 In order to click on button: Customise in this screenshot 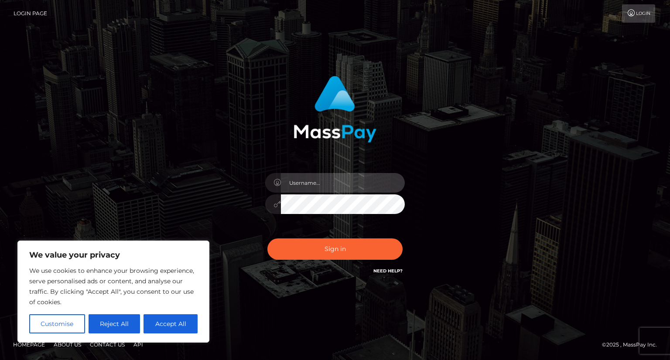, I will do `click(57, 324)`.